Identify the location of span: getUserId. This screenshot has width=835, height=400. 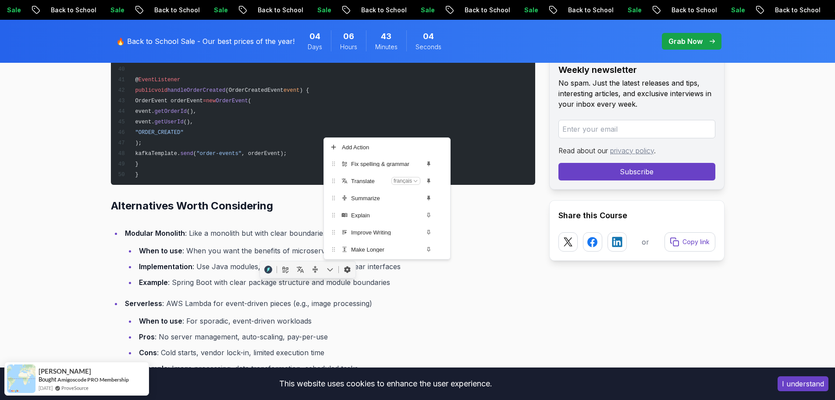
(169, 122).